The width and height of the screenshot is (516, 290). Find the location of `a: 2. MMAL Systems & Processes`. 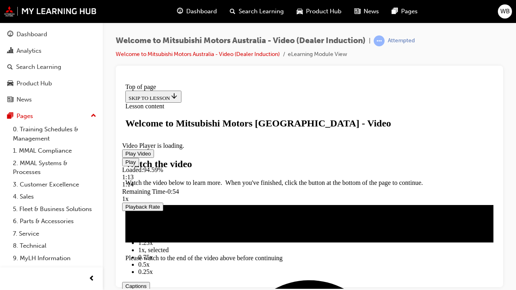

a: 2. MMAL Systems & Processes is located at coordinates (54, 168).